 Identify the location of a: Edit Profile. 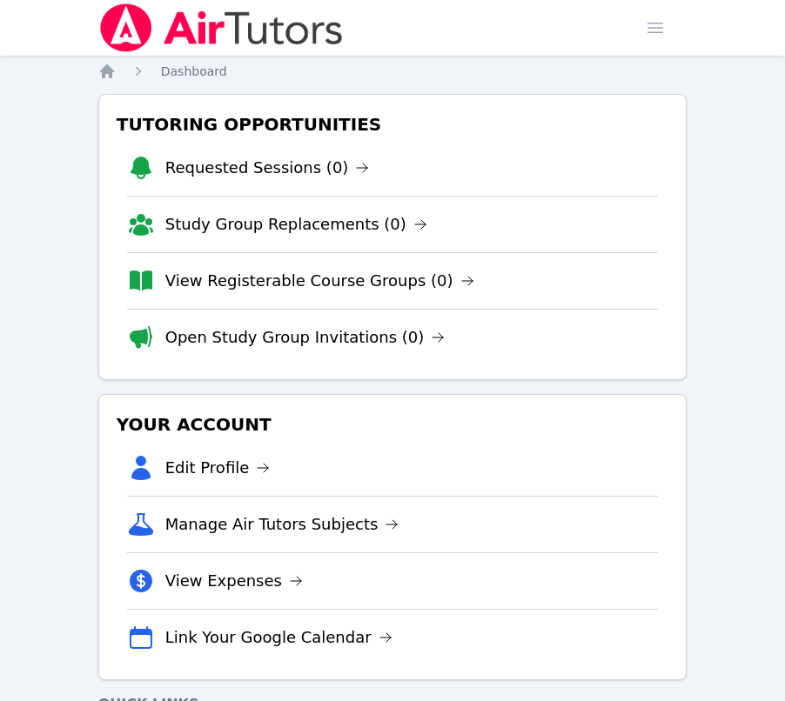
(218, 468).